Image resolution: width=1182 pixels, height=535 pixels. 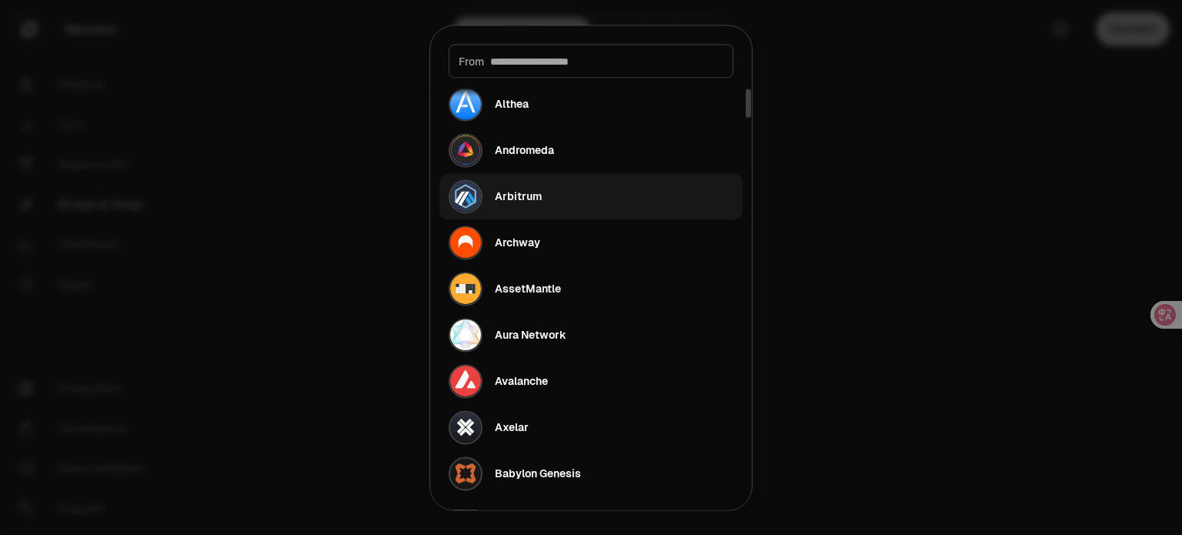 What do you see at coordinates (591, 242) in the screenshot?
I see `button: Archway LogoArchway` at bounding box center [591, 242].